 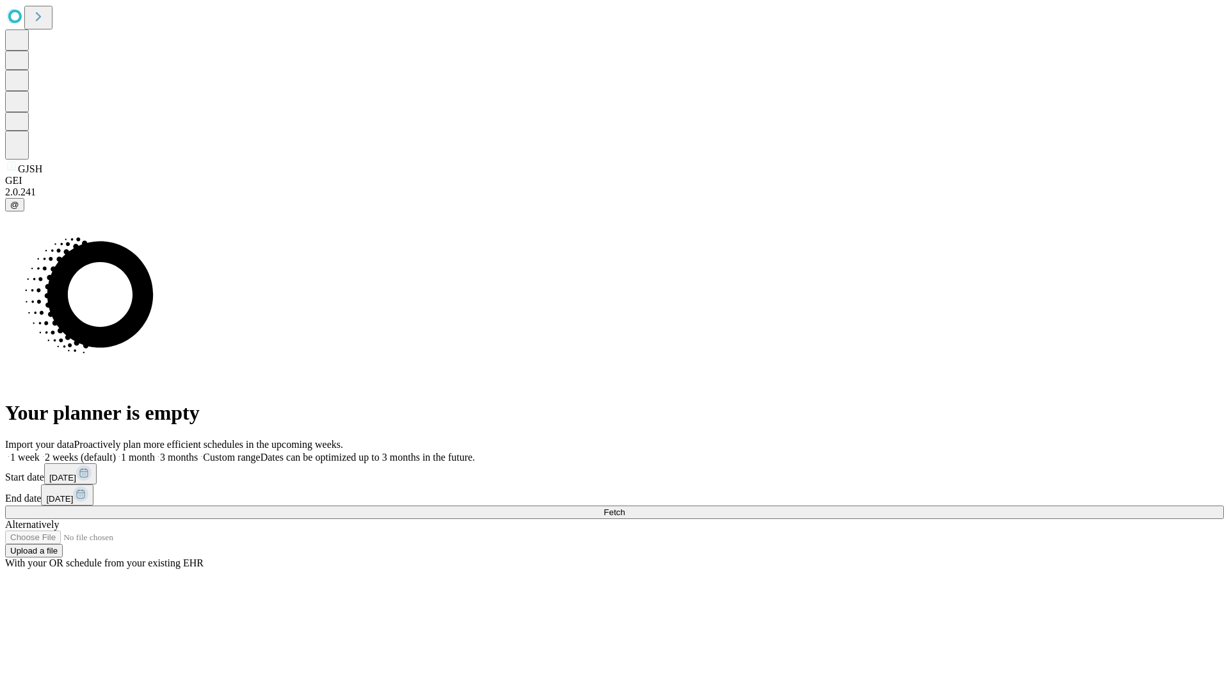 I want to click on div: End date, so click(x=615, y=494).